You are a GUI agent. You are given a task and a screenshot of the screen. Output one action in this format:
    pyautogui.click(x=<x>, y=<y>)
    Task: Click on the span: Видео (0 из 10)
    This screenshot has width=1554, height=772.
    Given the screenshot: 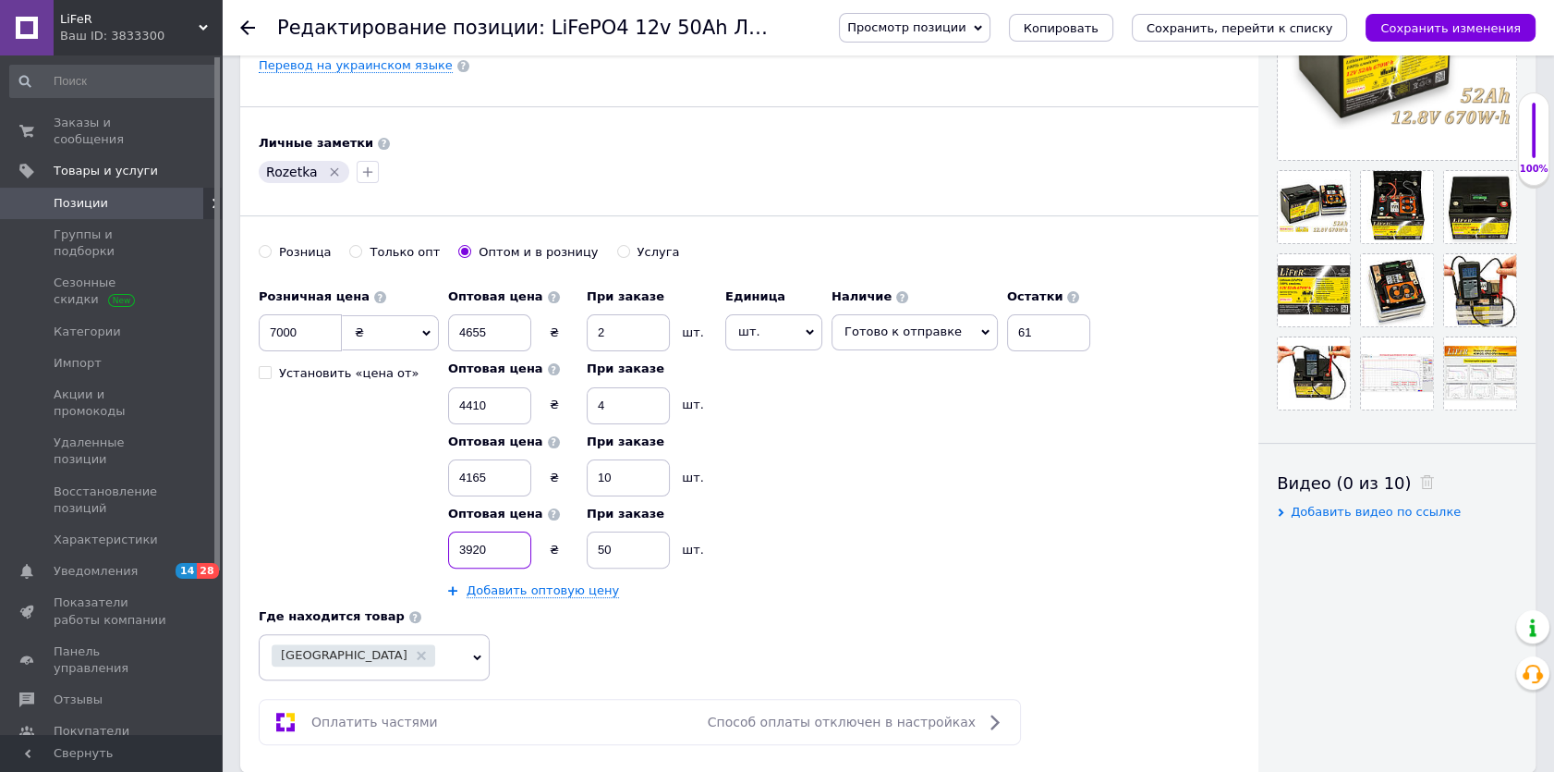 What is the action you would take?
    pyautogui.click(x=1343, y=482)
    